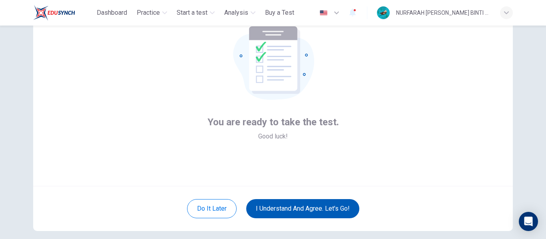 The image size is (546, 239). Describe the element at coordinates (236, 13) in the screenshot. I see `span: Analysis` at that location.